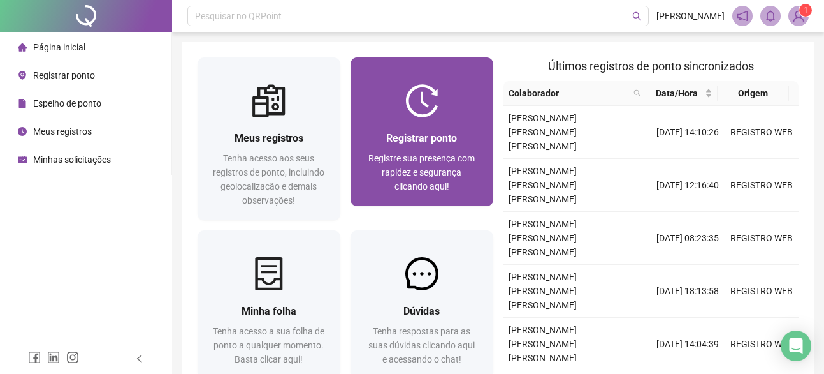 The image size is (824, 374). What do you see at coordinates (34, 357) in the screenshot?
I see `span: facebook` at bounding box center [34, 357].